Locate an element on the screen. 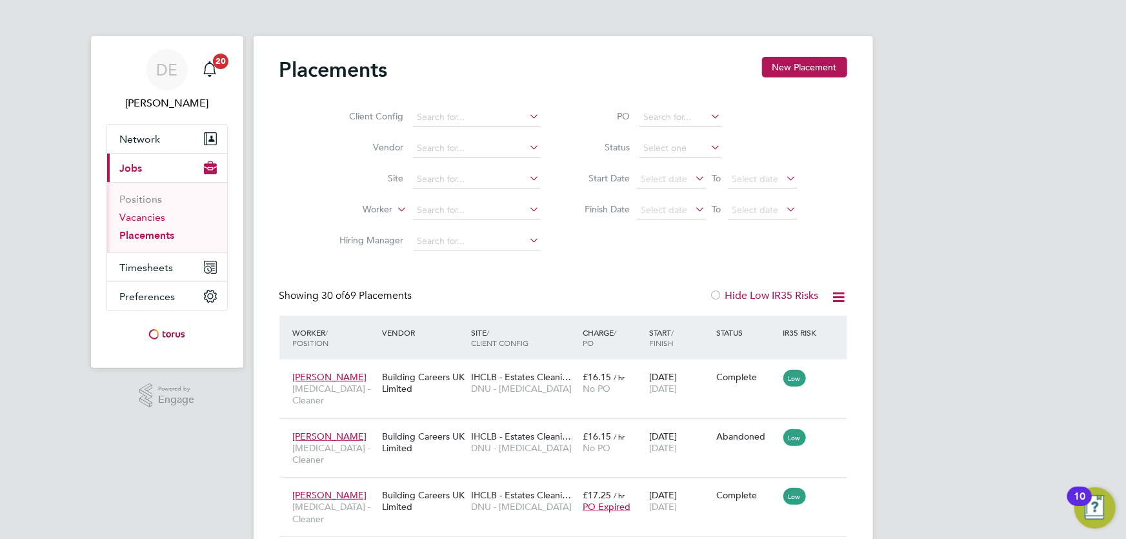 The height and width of the screenshot is (539, 1126). span: PO Expired is located at coordinates (606, 506).